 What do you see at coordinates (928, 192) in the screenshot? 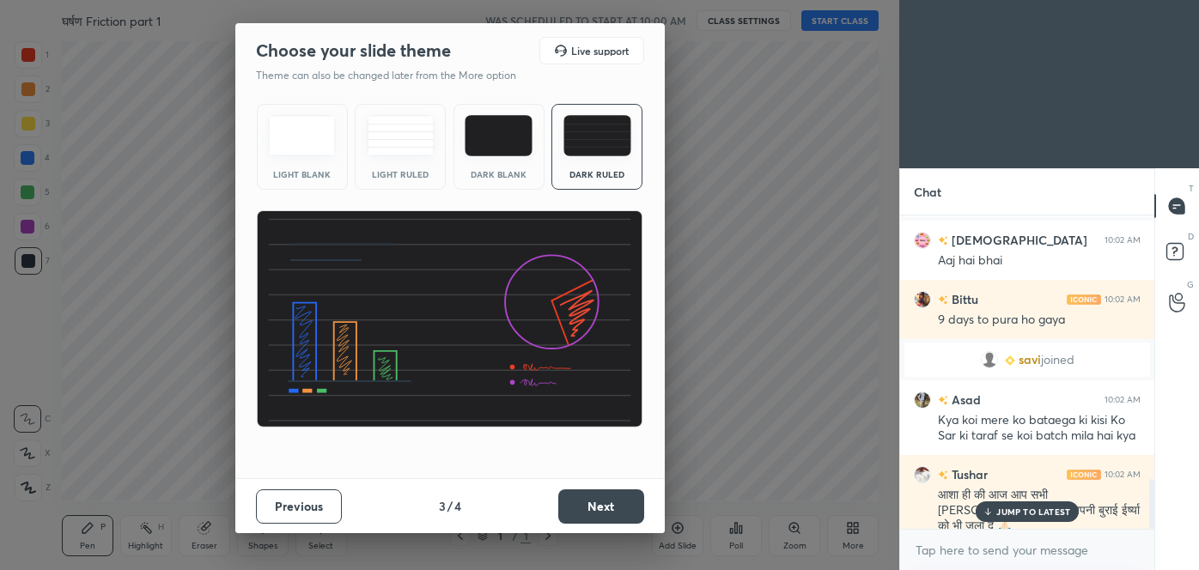
I see `p: Chat` at bounding box center [928, 192].